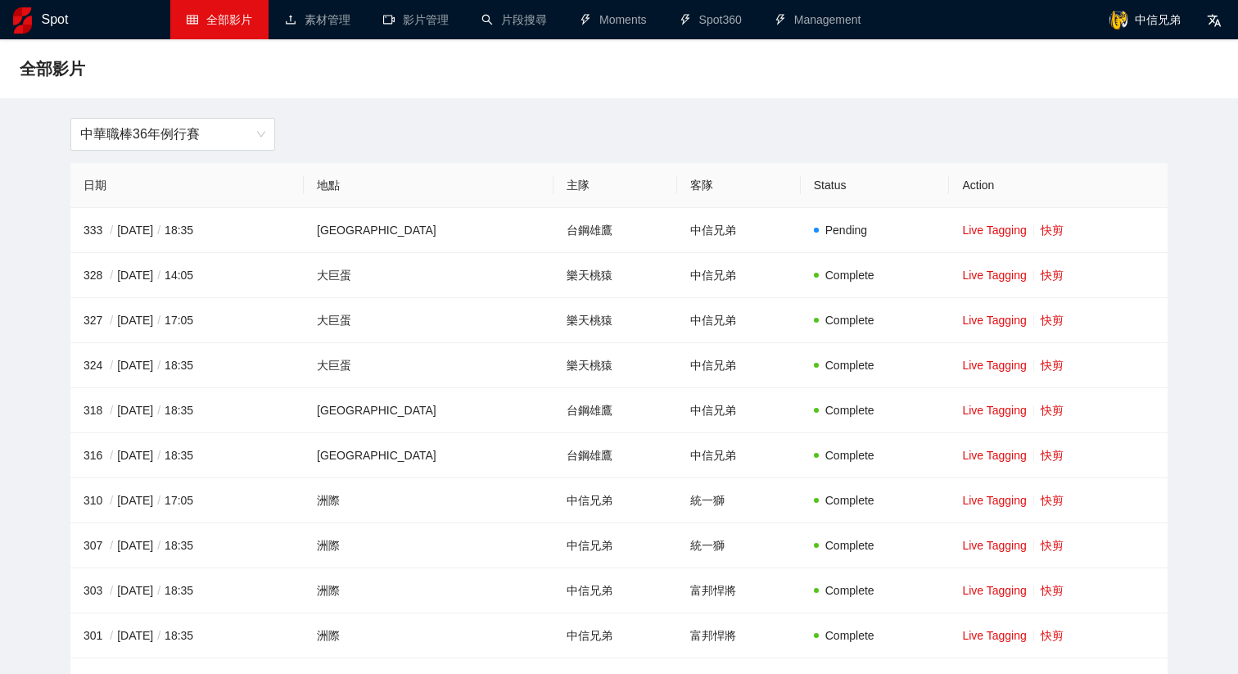 Image resolution: width=1238 pixels, height=674 pixels. I want to click on th: 日期, so click(187, 185).